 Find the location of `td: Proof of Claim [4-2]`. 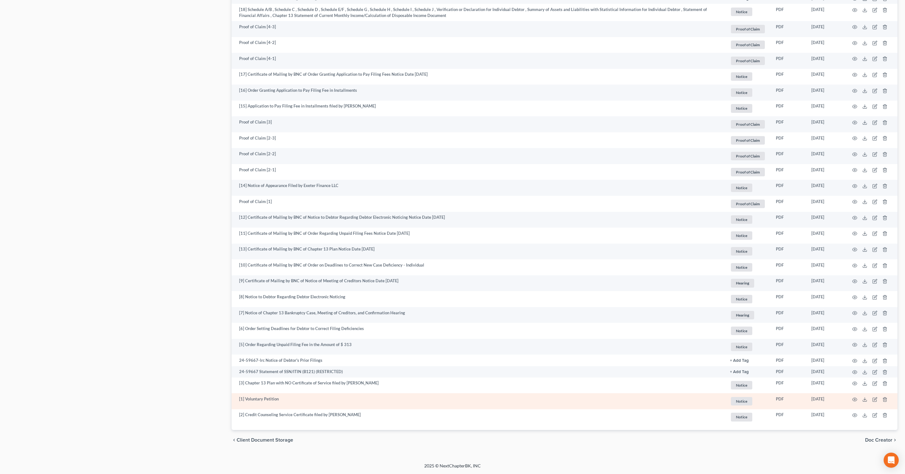

td: Proof of Claim [4-2] is located at coordinates (478, 45).